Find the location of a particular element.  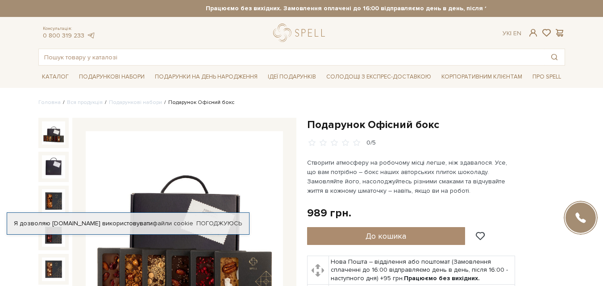

a: 0 800 319 233 is located at coordinates (63, 35).